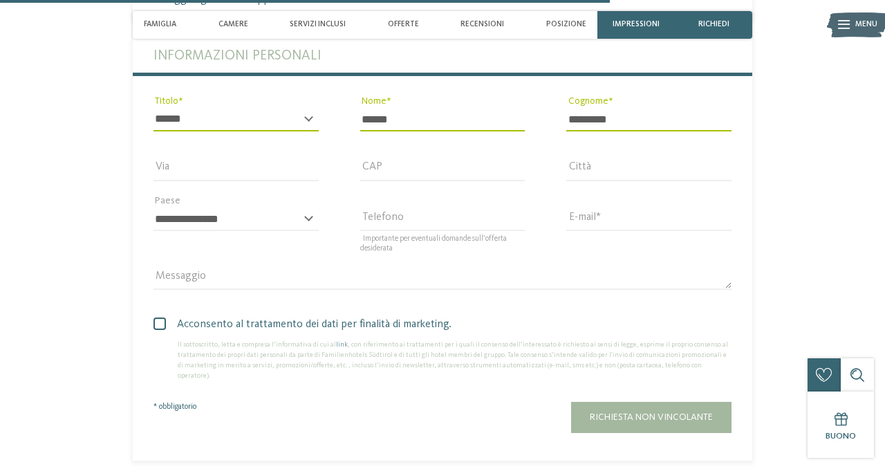  Describe the element at coordinates (482, 24) in the screenshot. I see `span: Recensioni` at that location.